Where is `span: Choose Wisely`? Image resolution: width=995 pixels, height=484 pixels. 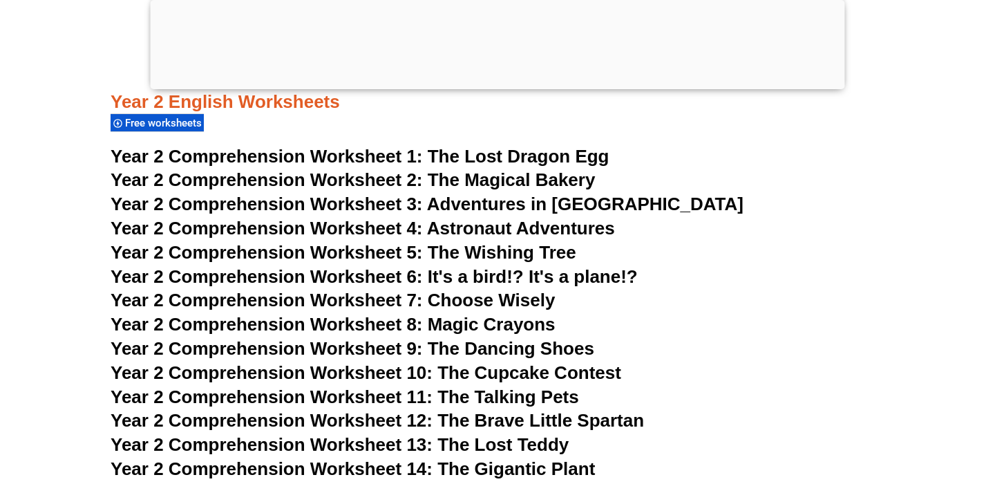
span: Choose Wisely is located at coordinates (491, 300).